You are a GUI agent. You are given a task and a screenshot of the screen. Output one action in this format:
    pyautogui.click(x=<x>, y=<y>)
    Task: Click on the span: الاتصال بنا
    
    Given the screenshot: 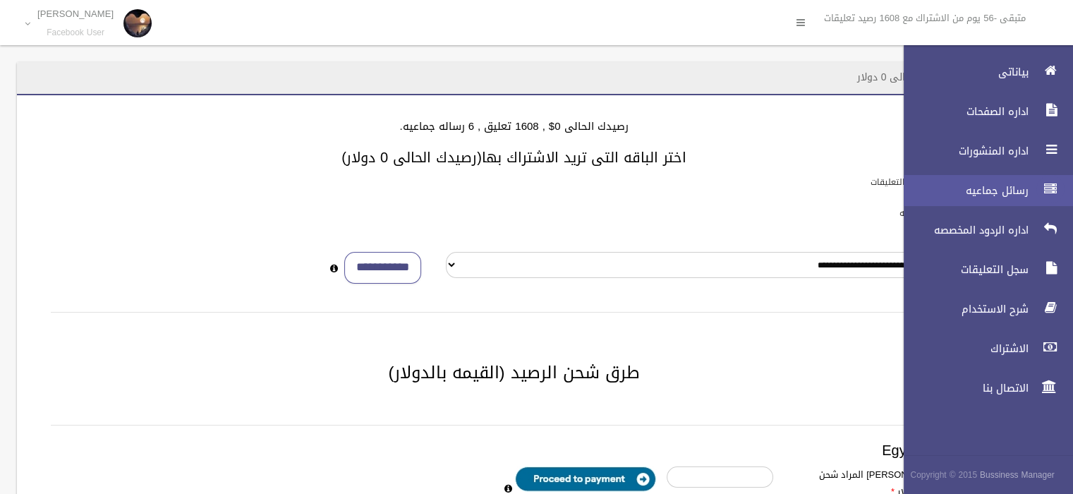 What is the action you would take?
    pyautogui.click(x=962, y=388)
    